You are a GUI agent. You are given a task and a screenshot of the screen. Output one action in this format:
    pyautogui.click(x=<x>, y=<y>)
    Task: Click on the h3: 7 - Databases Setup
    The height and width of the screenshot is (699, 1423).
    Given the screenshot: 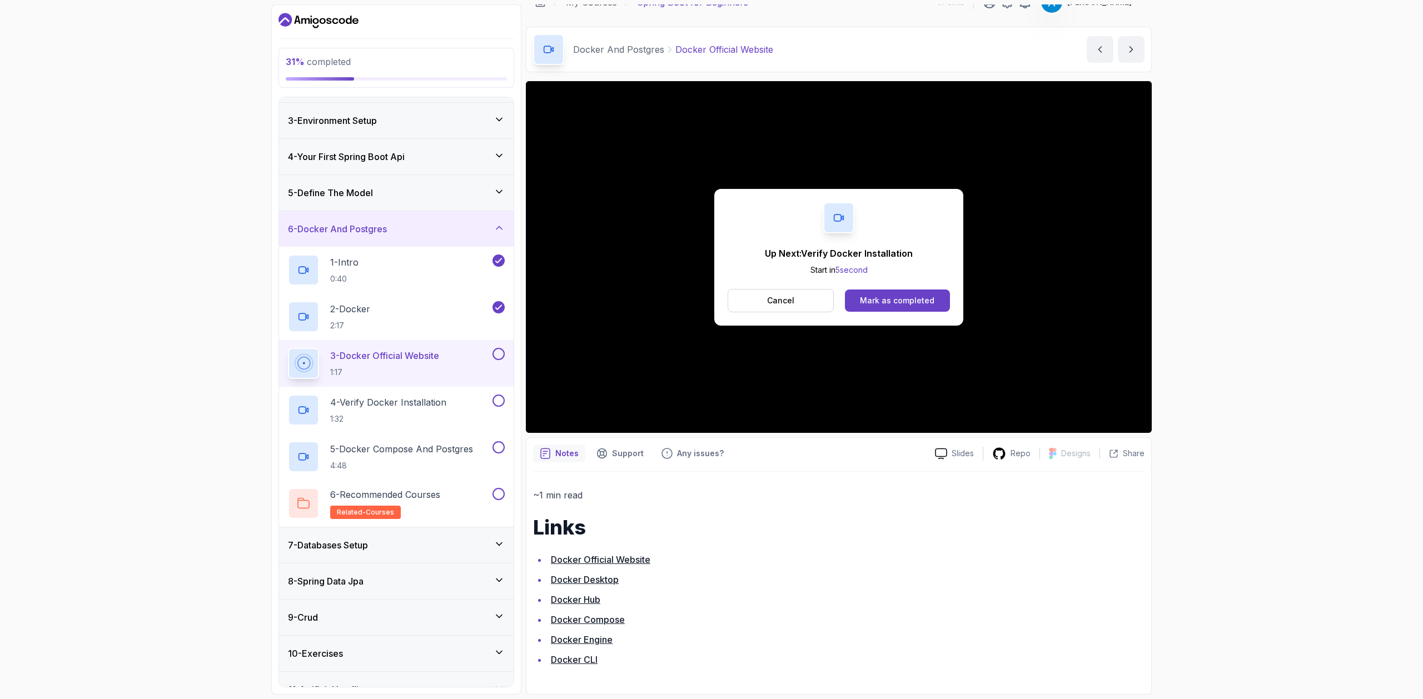 What is the action you would take?
    pyautogui.click(x=328, y=545)
    